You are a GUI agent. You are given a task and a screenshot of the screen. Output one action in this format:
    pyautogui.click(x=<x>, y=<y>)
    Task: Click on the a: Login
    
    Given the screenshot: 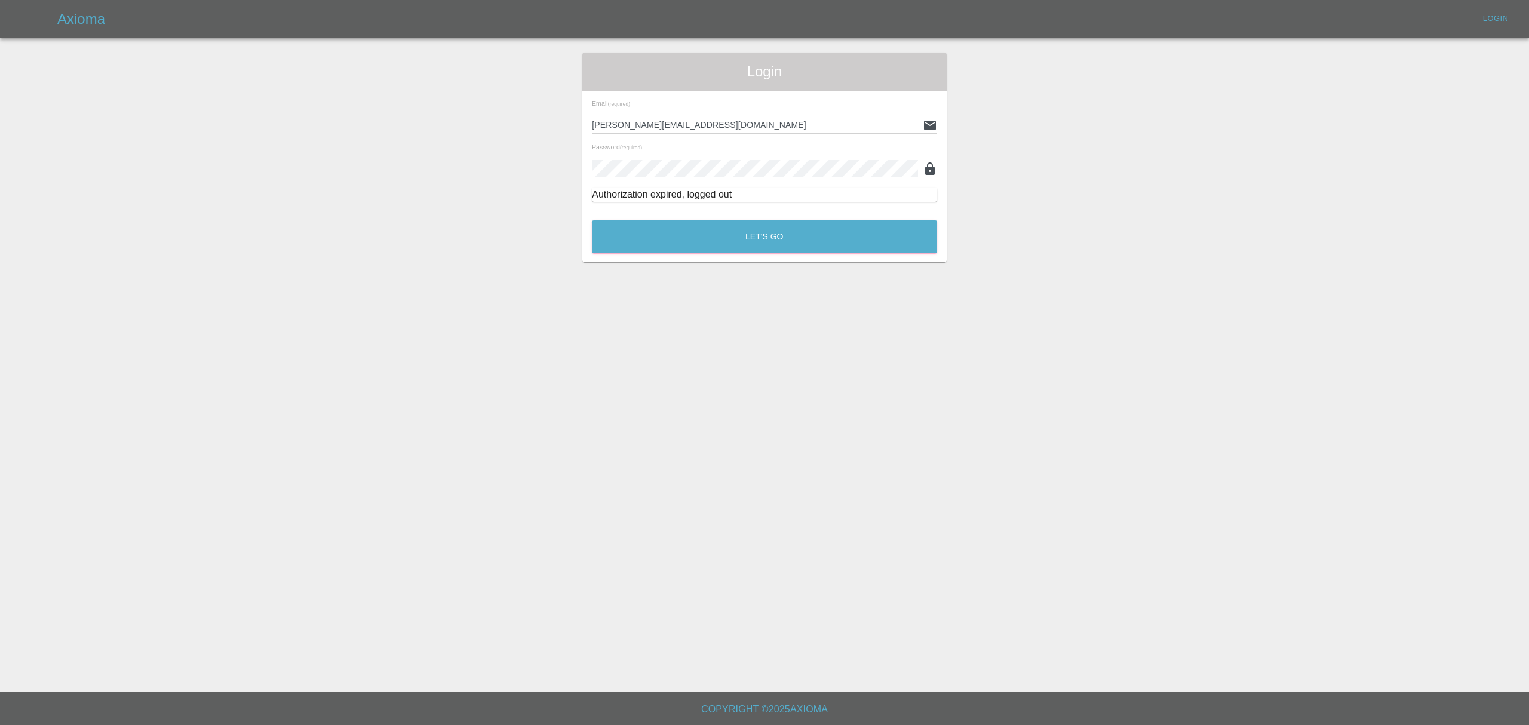 What is the action you would take?
    pyautogui.click(x=1496, y=19)
    